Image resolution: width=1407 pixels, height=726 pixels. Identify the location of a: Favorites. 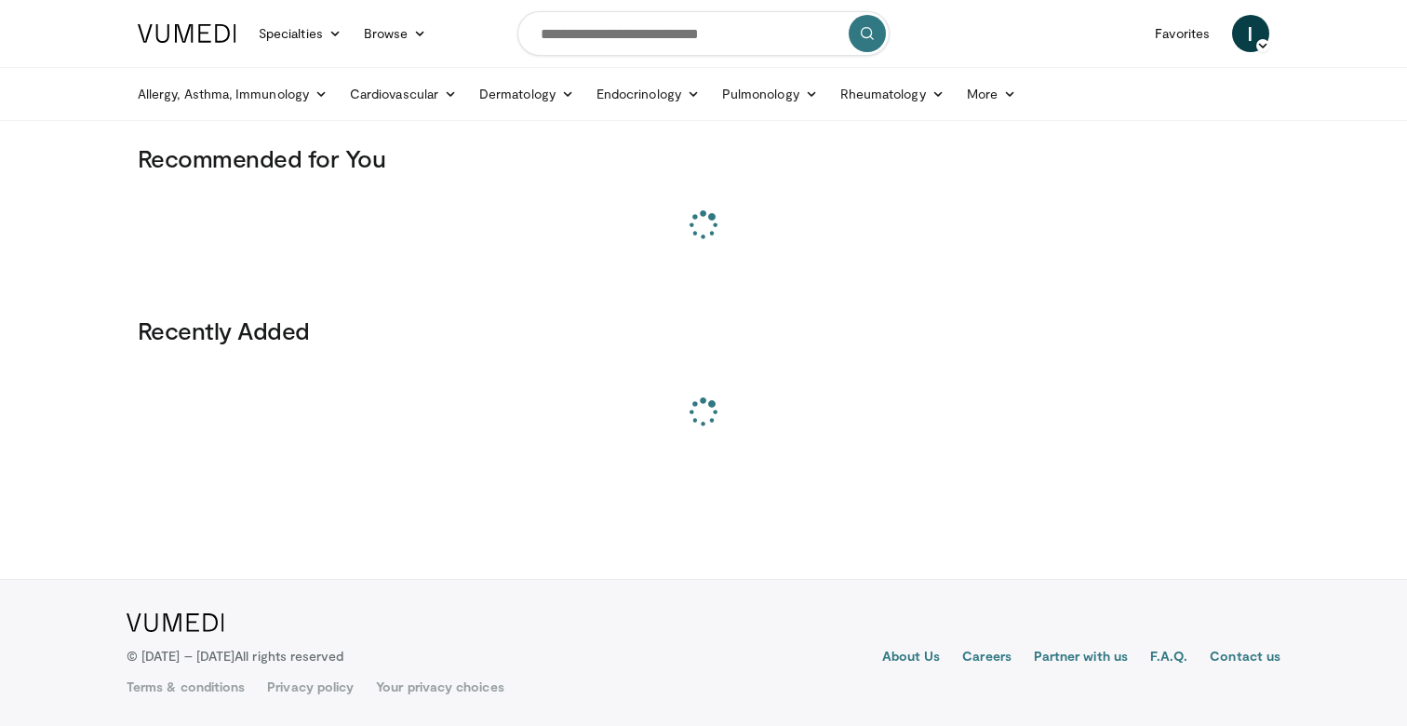
(1182, 33).